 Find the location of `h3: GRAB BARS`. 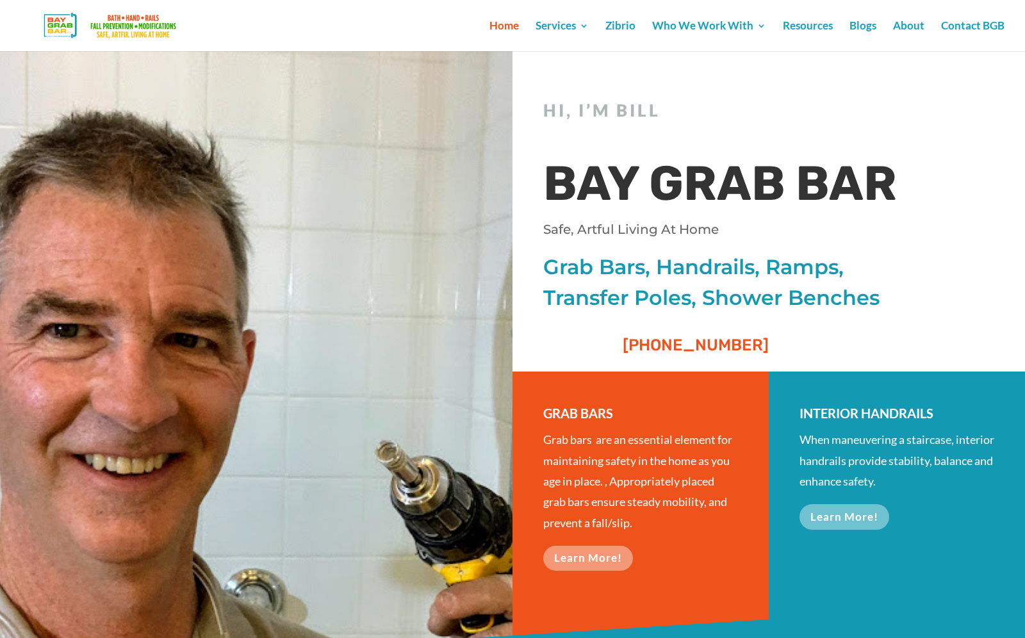

h3: GRAB BARS is located at coordinates (640, 416).